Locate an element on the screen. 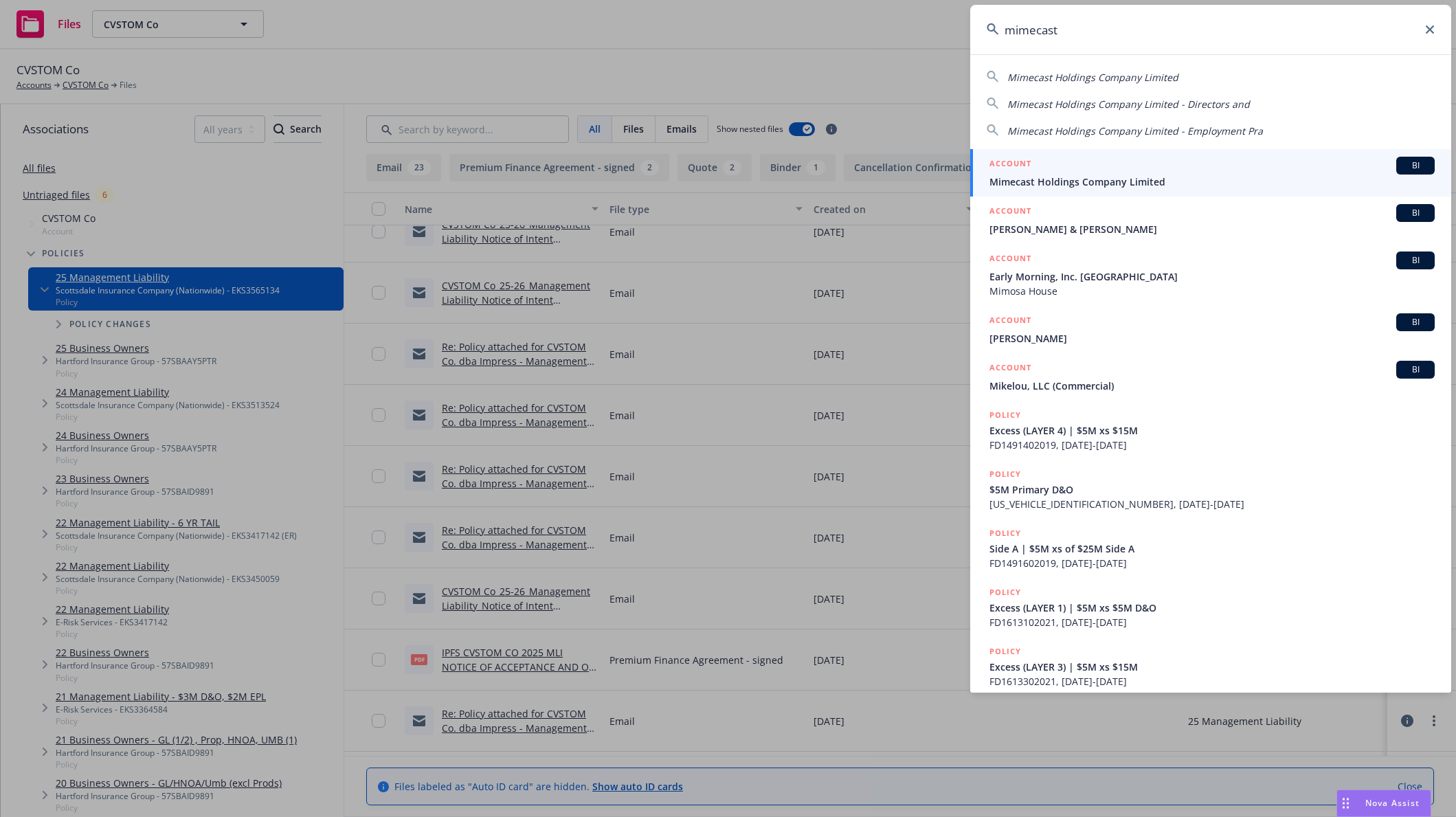 This screenshot has width=1456, height=817. span: Side A | $5M xs of $25M Side A is located at coordinates (1213, 549).